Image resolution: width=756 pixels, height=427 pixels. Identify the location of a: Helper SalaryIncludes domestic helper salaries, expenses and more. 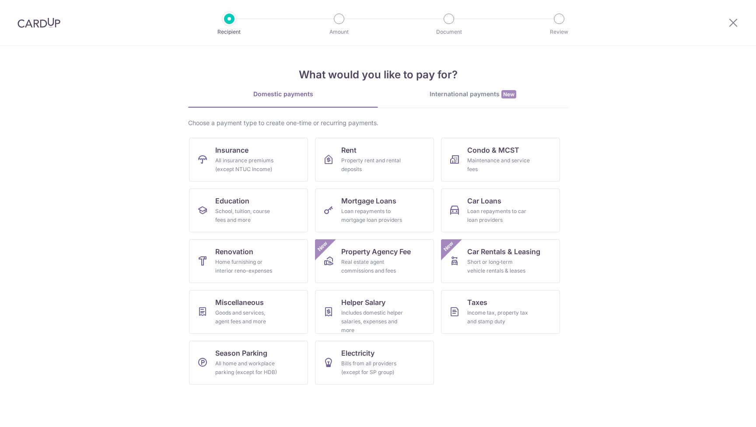
(375, 312).